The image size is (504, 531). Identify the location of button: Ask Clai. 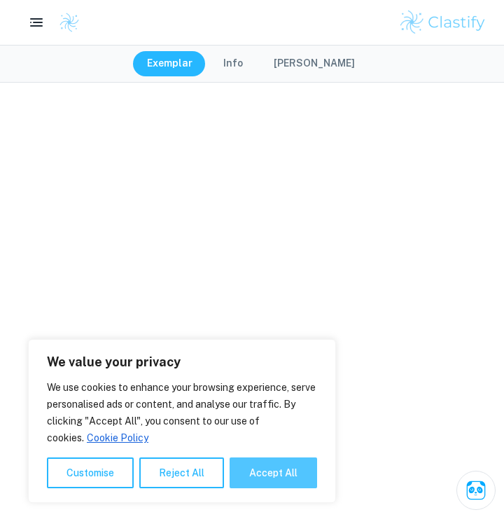
(476, 490).